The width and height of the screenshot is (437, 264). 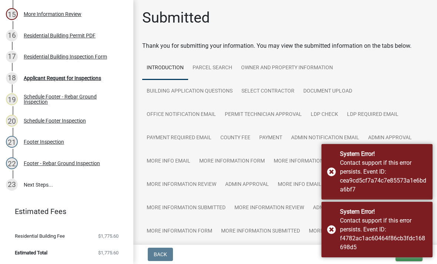 I want to click on div: Schedule Footer - Rebar Ground Inspection, so click(x=73, y=99).